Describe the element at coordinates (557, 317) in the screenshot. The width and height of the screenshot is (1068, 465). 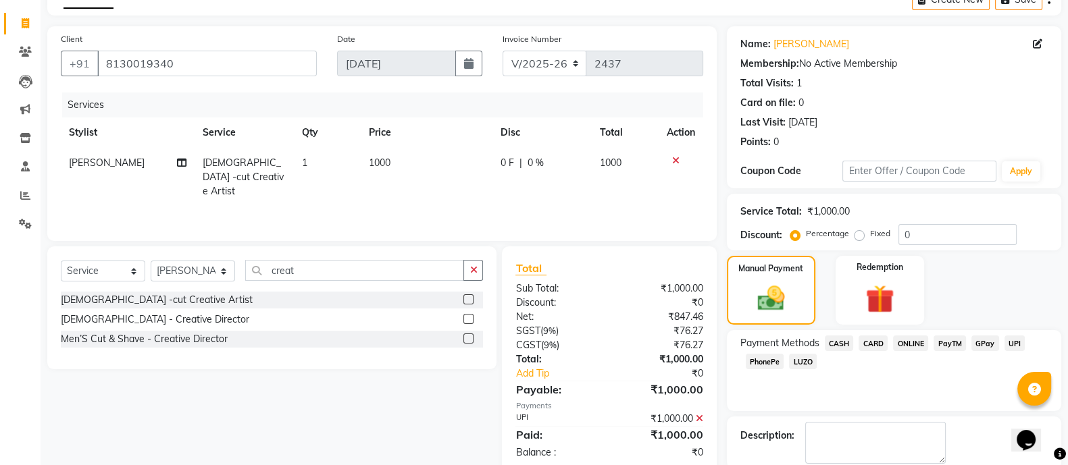
I see `div: Net:` at that location.